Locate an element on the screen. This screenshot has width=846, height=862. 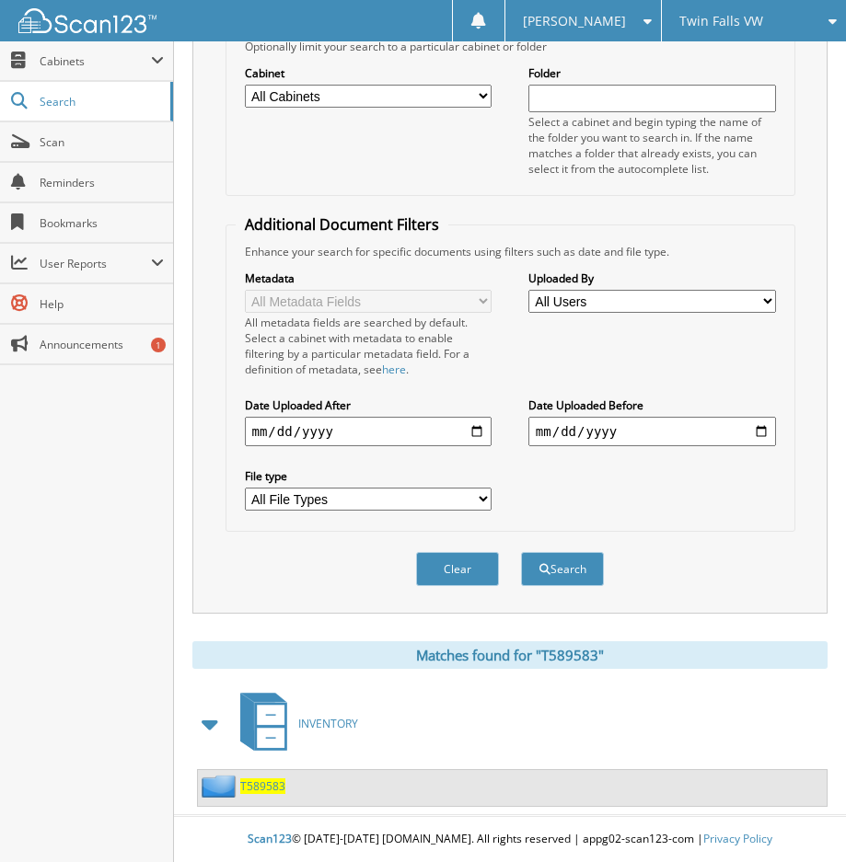
button: Search is located at coordinates (562, 569).